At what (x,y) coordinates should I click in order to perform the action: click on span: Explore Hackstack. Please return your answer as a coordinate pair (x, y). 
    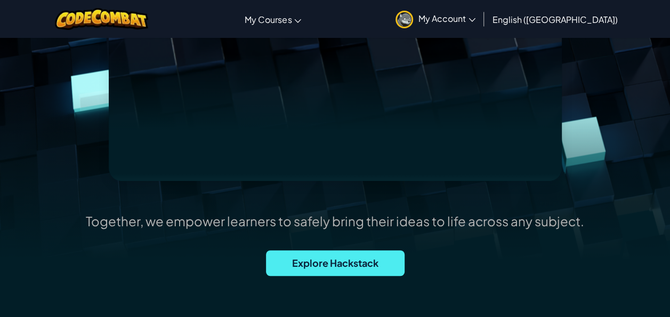
    Looking at the image, I should click on (335, 263).